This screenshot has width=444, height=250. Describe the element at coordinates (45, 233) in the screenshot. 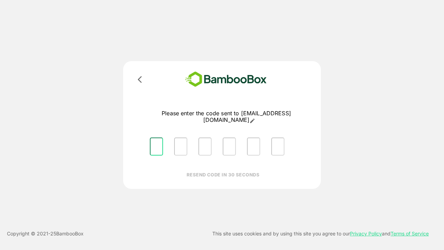

I see `p: Copyright © 2021- 25 BambooBox` at that location.